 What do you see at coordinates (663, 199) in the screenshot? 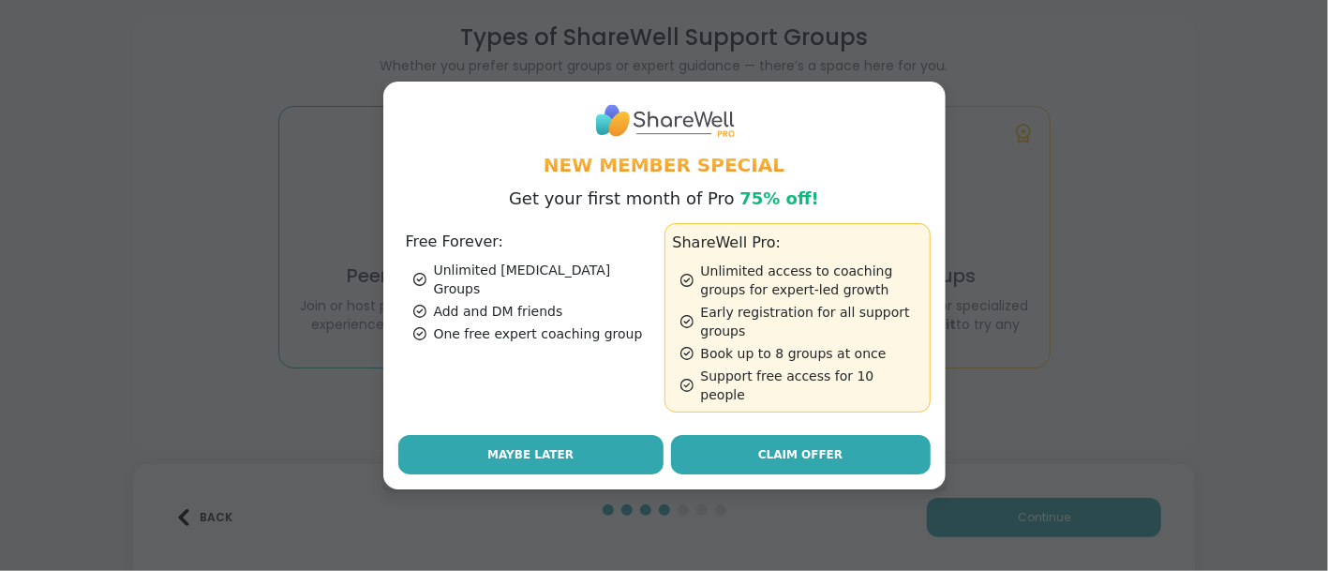
I see `p: Get your first month of Pro` at bounding box center [663, 199].